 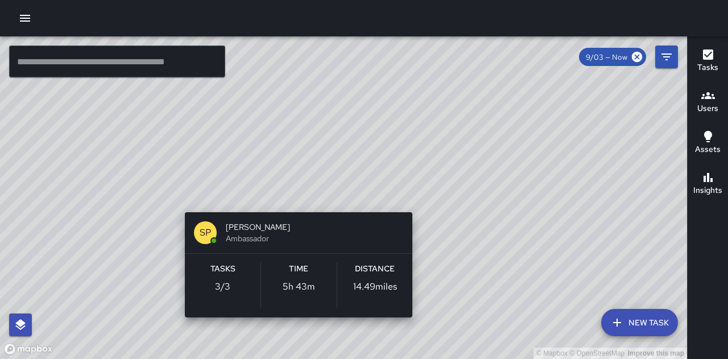 I want to click on button: Assets, so click(x=708, y=143).